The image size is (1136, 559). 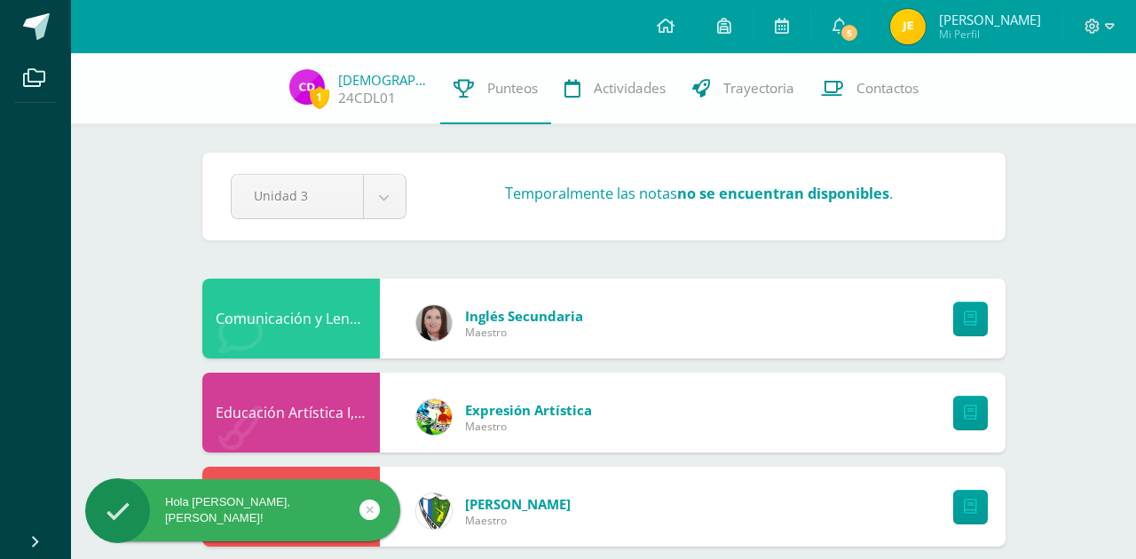 What do you see at coordinates (319, 196) in the screenshot?
I see `a: Unidad 3` at bounding box center [319, 196].